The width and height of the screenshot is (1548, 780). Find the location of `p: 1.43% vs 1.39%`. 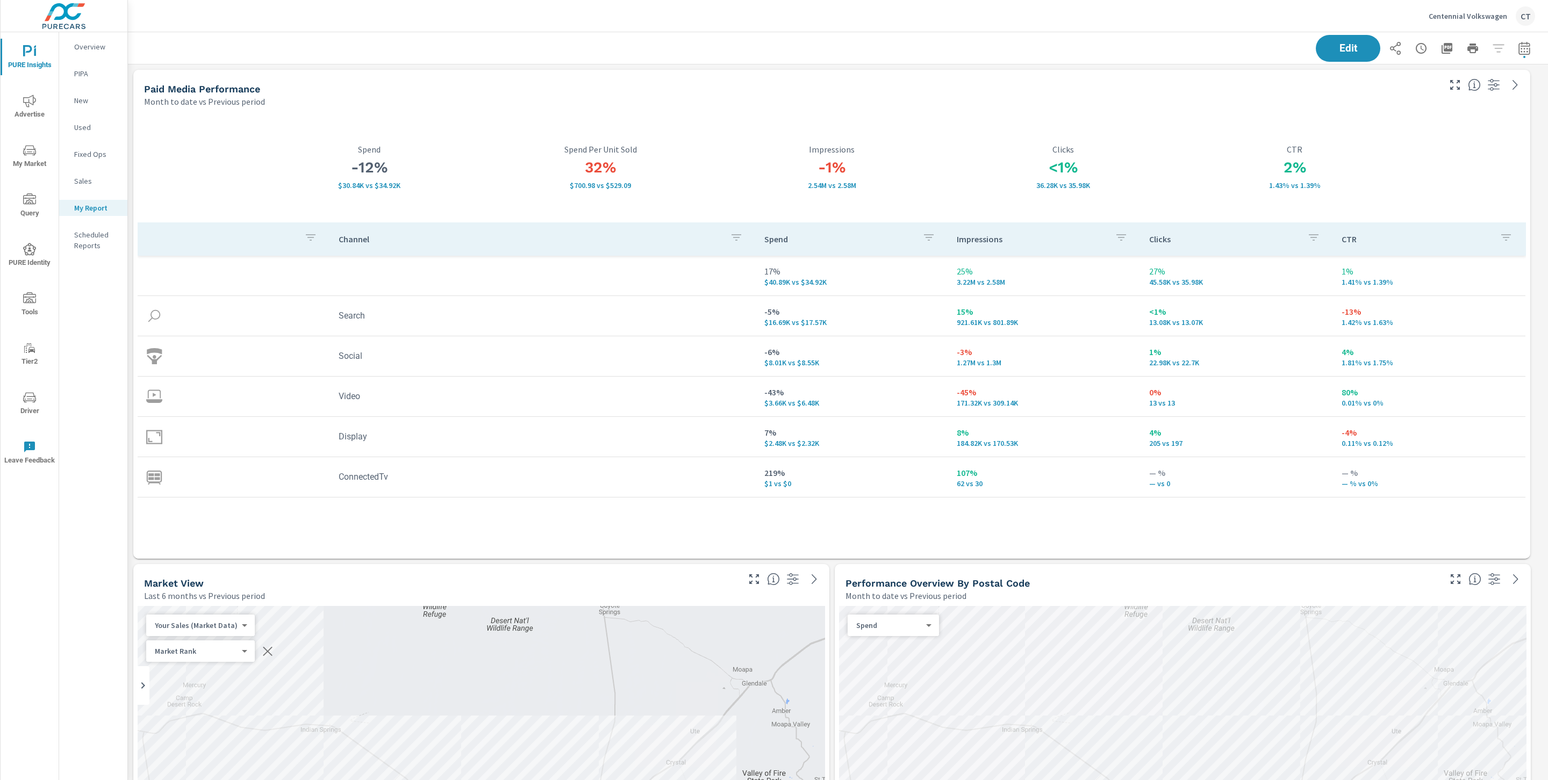

p: 1.43% vs 1.39% is located at coordinates (1294, 185).